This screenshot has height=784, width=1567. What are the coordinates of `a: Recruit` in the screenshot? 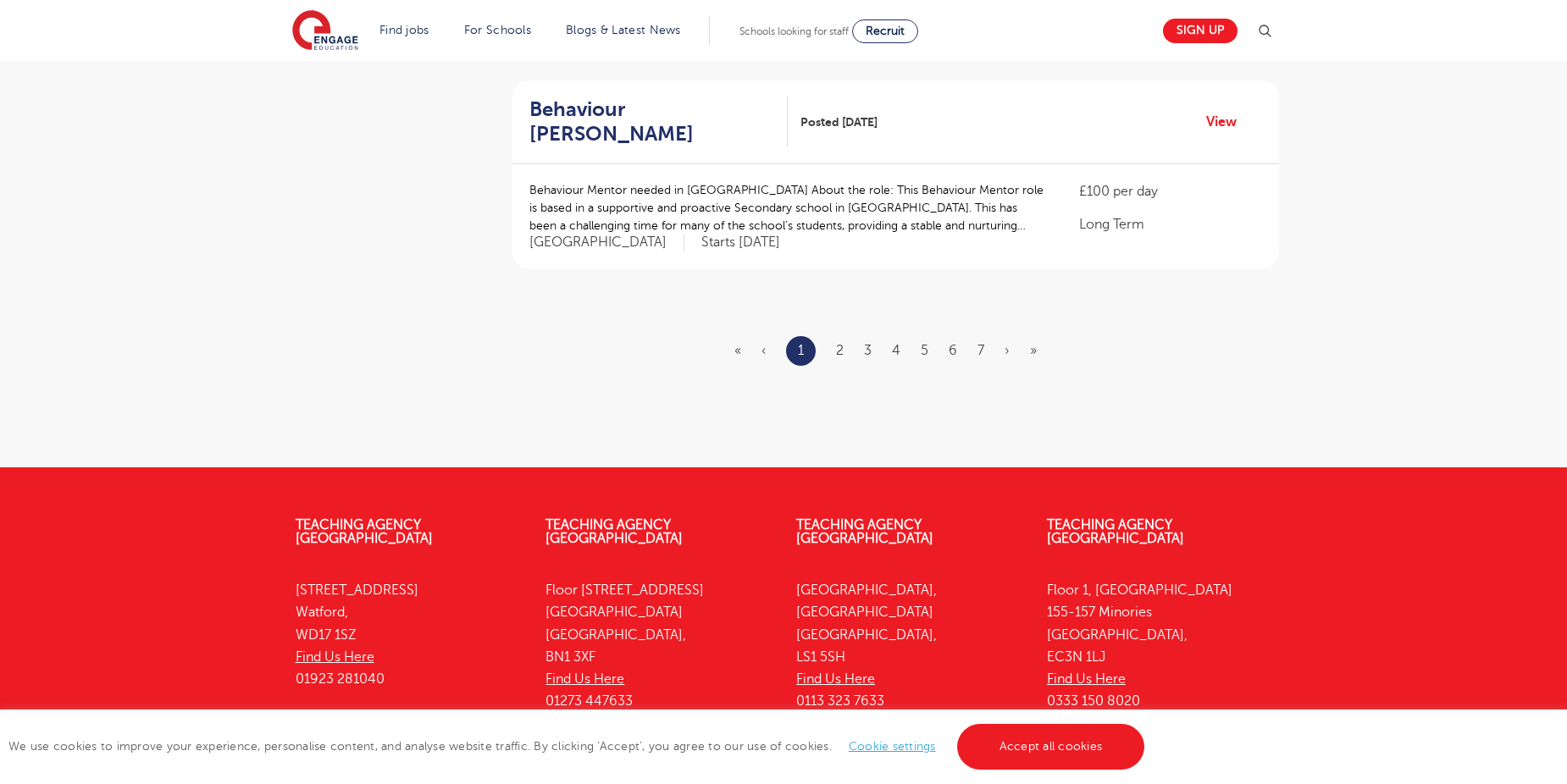 It's located at (885, 31).